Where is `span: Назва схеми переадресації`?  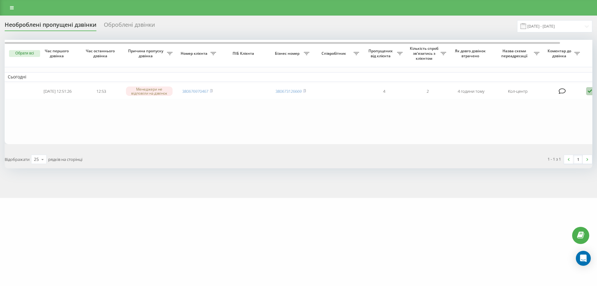
span: Назва схеми переадресації is located at coordinates (515, 53).